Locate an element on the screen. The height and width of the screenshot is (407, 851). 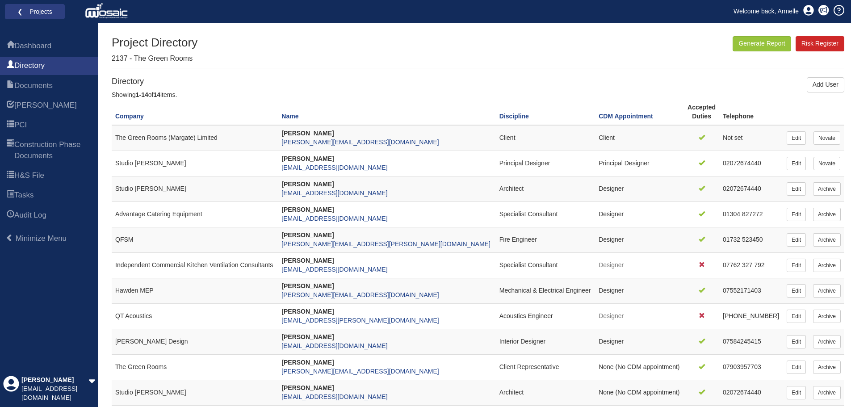
td: The Green Rooms (Margate) Limited is located at coordinates (195, 138).